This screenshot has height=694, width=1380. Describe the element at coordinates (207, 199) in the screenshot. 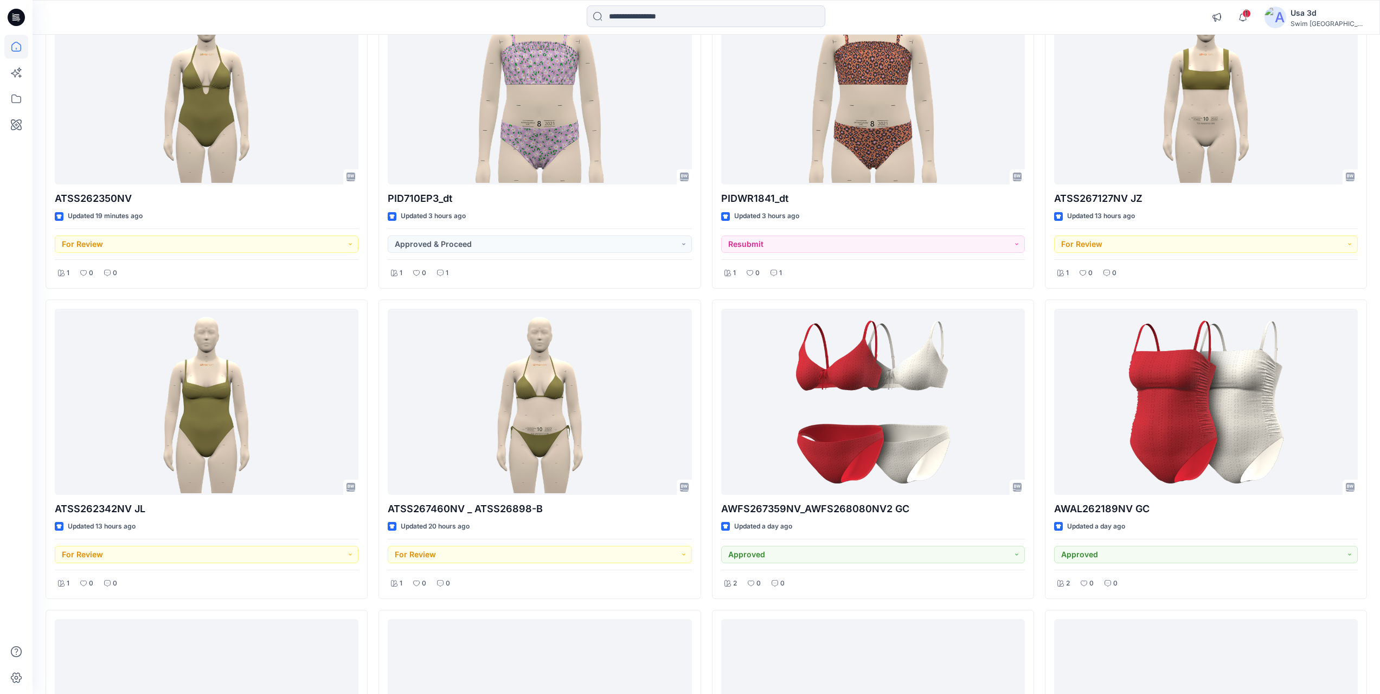

I see `p: ATSS262350NV` at that location.